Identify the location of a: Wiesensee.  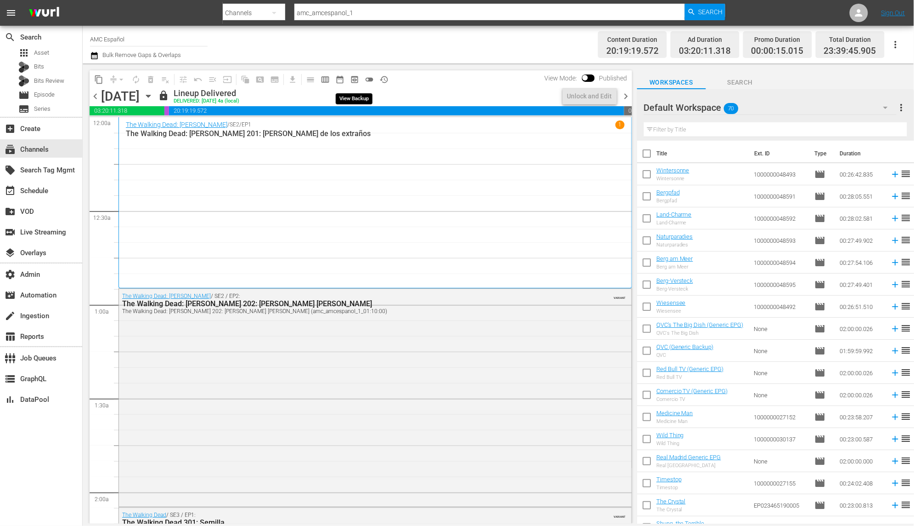
(671, 302).